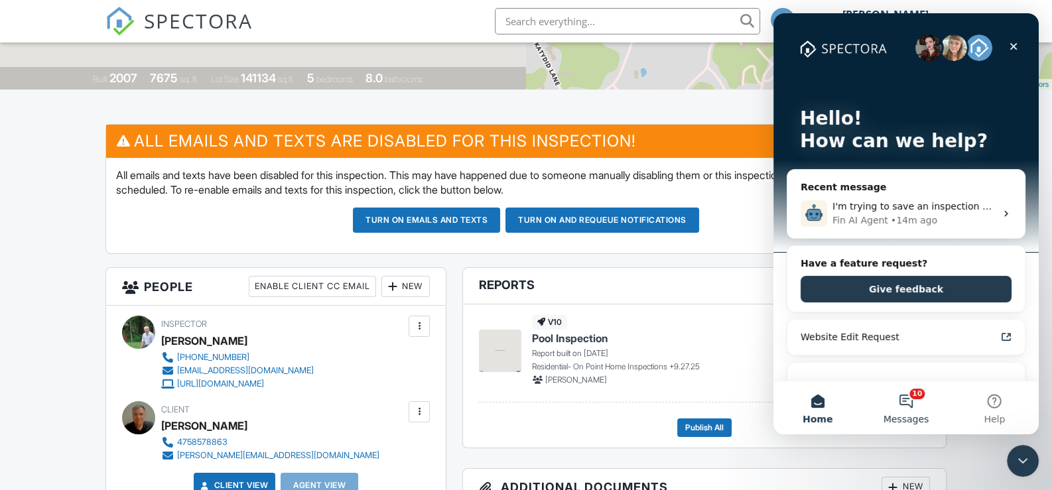 The image size is (1052, 490). I want to click on div: Enable Client CC Email, so click(312, 287).